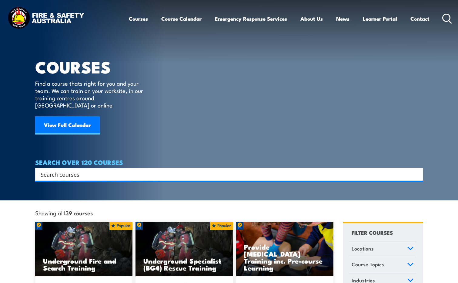 This screenshot has width=458, height=283. Describe the element at coordinates (138, 19) in the screenshot. I see `a: Courses` at that location.